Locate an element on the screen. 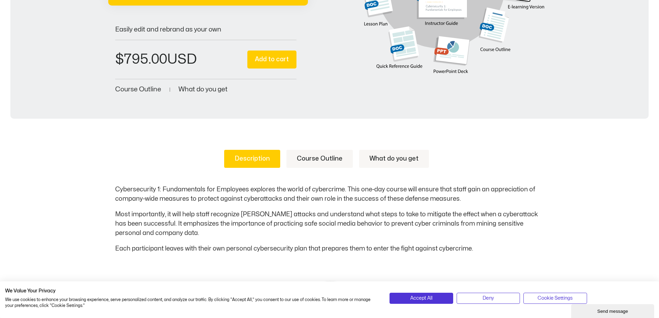 The image size is (659, 318). span: Cookie Settings is located at coordinates (555, 298).